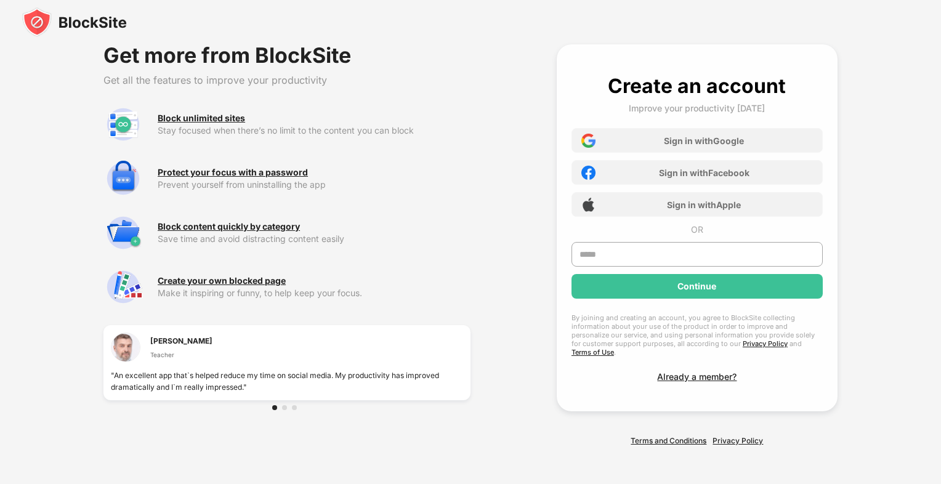 This screenshot has height=484, width=941. Describe the element at coordinates (697, 86) in the screenshot. I see `div: Create an account` at that location.